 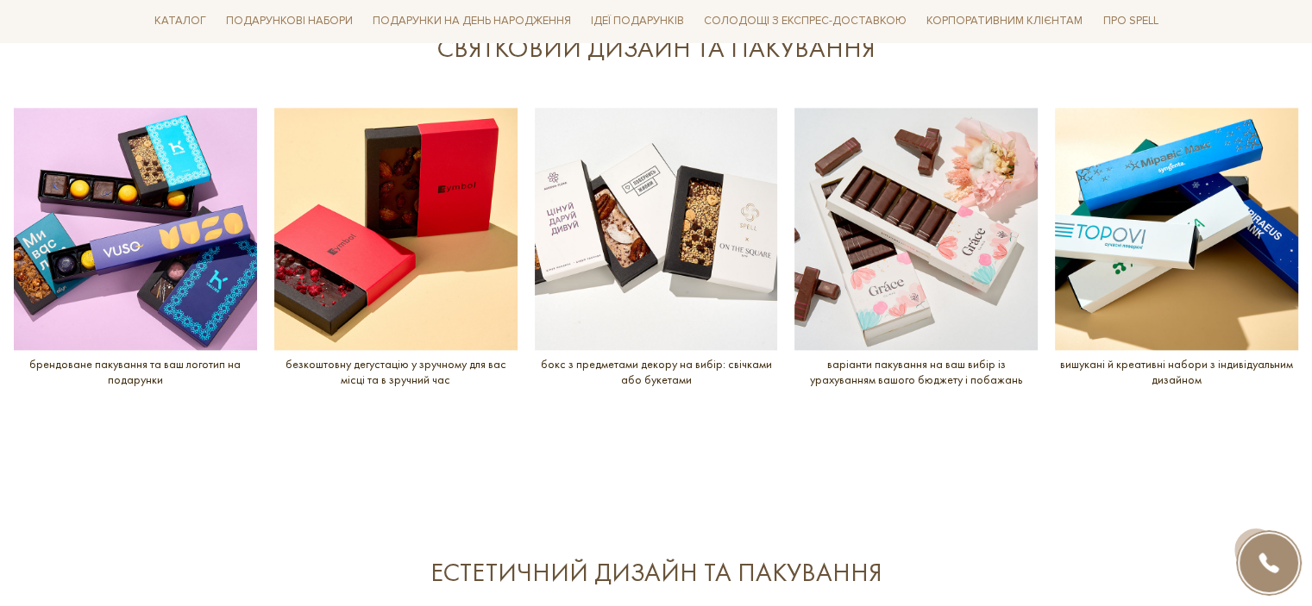 What do you see at coordinates (1004, 22) in the screenshot?
I see `a: Корпоративним клієнтам` at bounding box center [1004, 22].